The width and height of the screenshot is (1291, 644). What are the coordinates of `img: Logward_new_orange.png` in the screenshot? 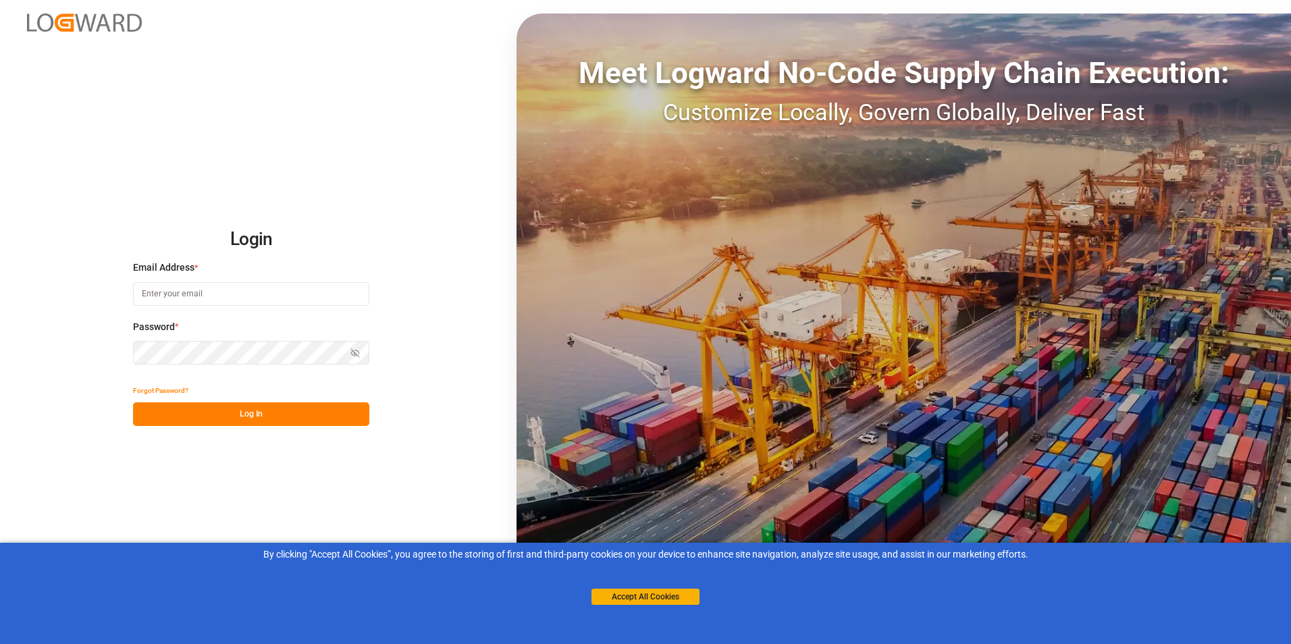 It's located at (84, 22).